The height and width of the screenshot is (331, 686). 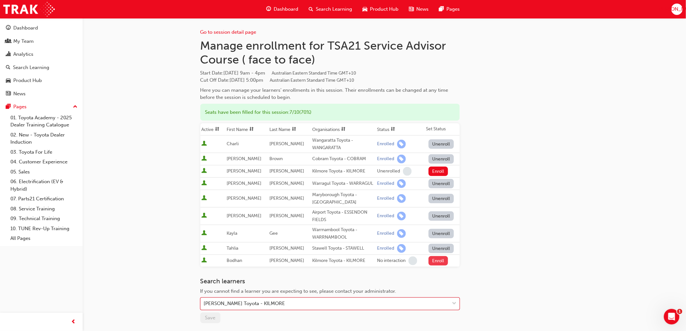 I want to click on a: 02. New - Toyota Dealer Induction, so click(x=44, y=139).